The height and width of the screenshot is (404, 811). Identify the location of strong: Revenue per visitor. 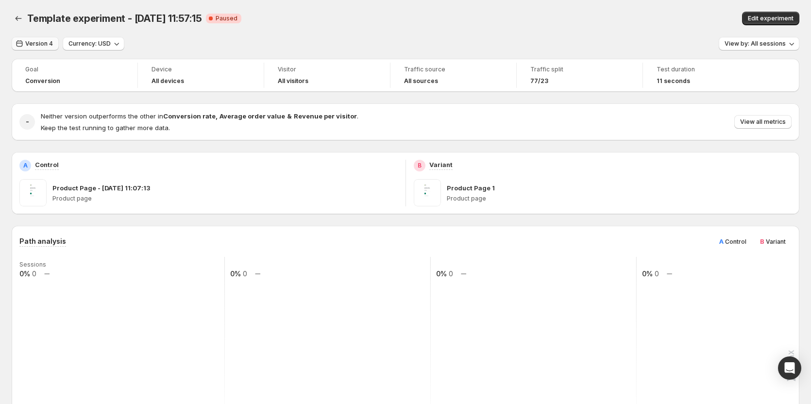
(326, 116).